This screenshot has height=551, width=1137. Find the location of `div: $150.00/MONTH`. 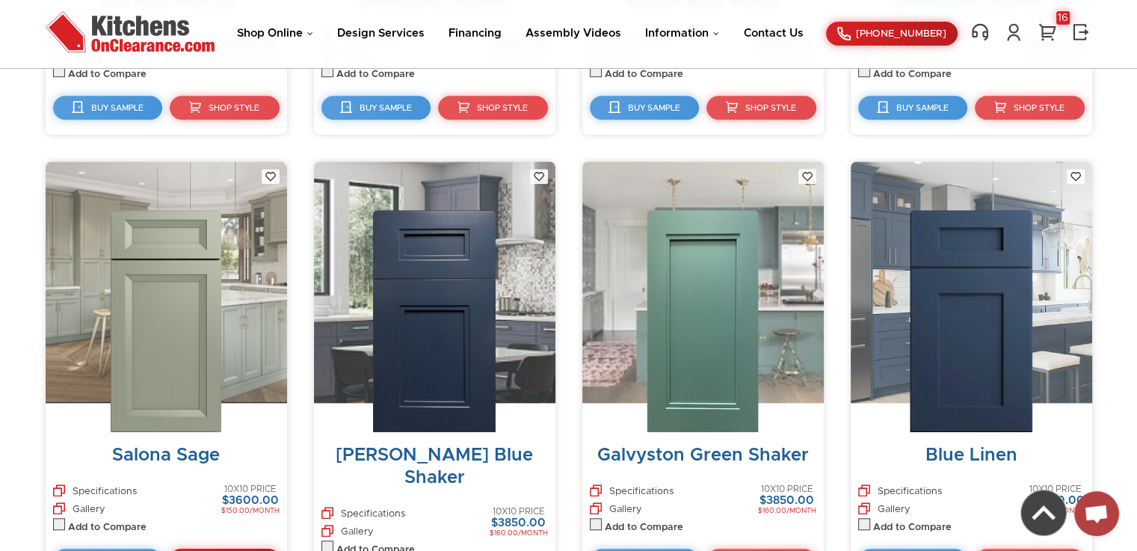

div: $150.00/MONTH is located at coordinates (250, 510).